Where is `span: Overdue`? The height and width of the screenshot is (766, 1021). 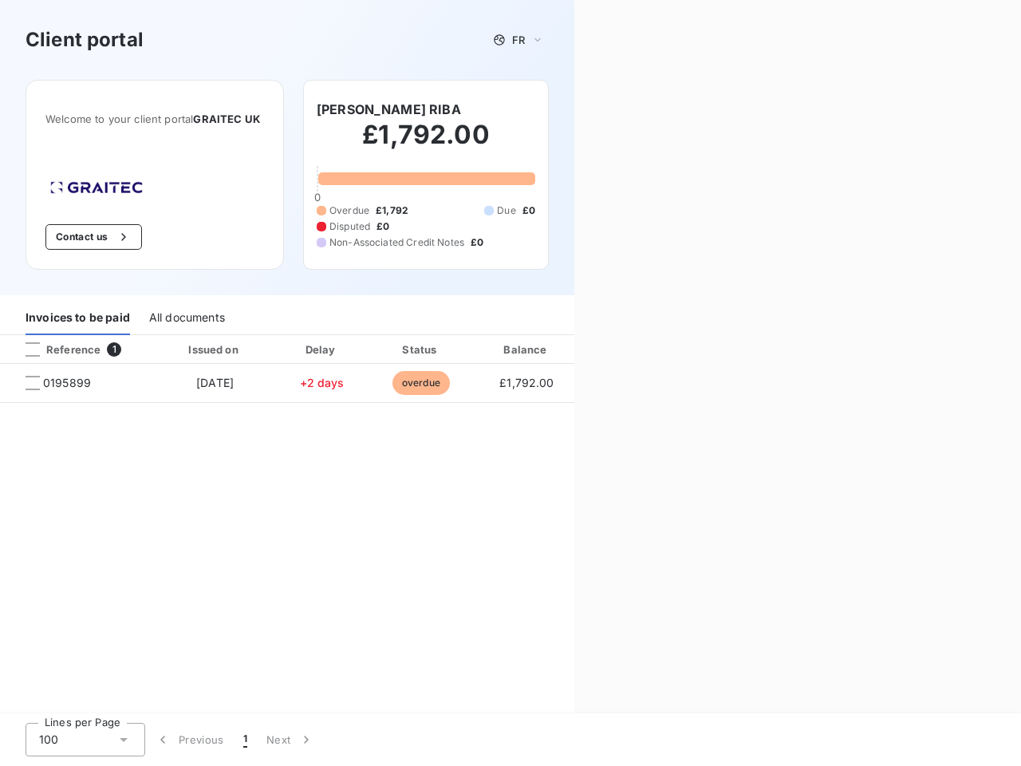 span: Overdue is located at coordinates (349, 211).